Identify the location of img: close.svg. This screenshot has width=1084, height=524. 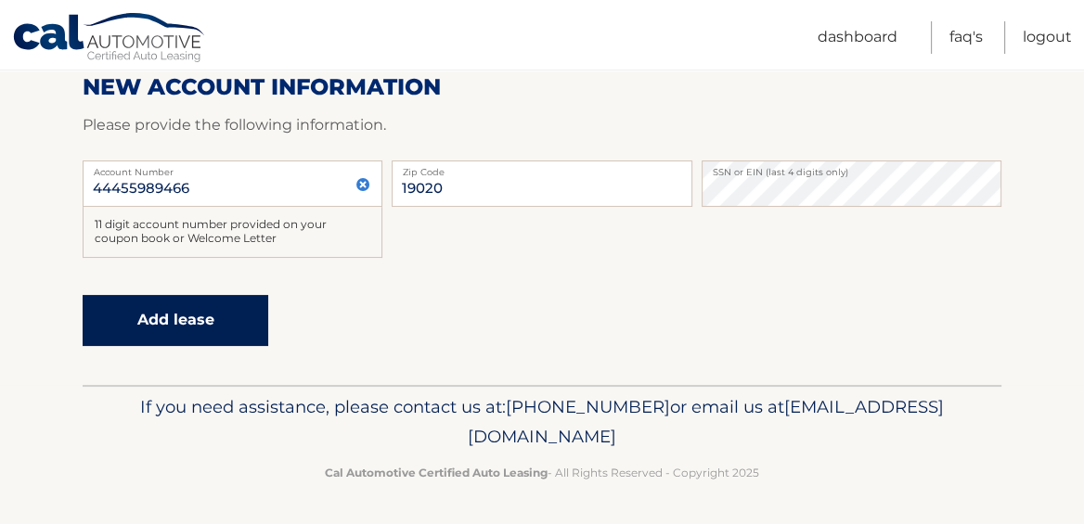
(363, 185).